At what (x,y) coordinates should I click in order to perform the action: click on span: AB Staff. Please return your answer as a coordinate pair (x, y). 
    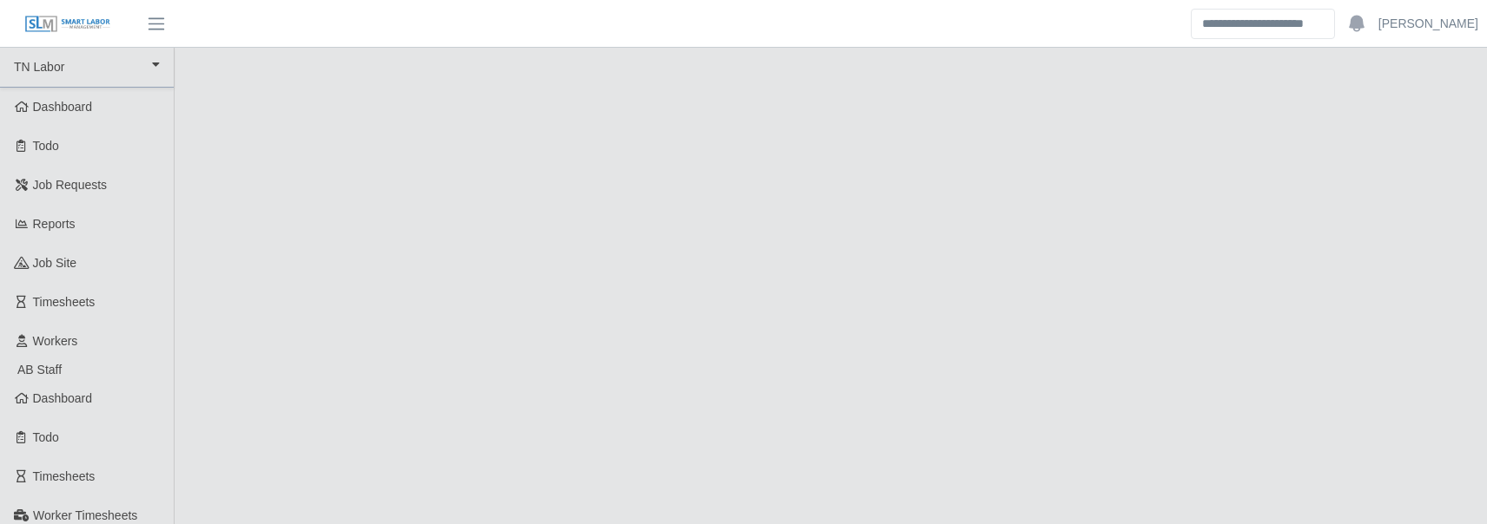
    Looking at the image, I should click on (39, 370).